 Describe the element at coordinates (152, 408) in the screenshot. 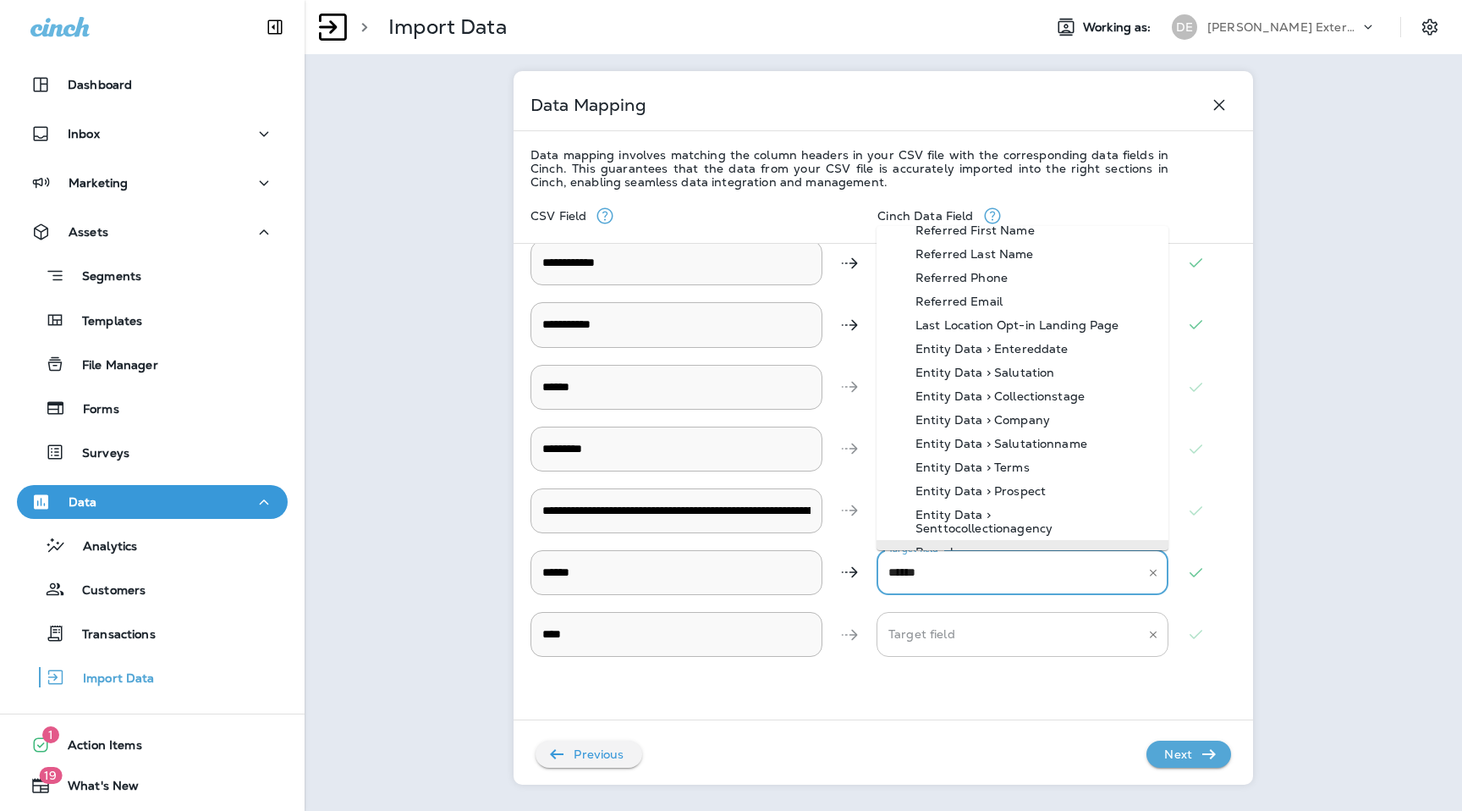

I see `button: Forms` at that location.